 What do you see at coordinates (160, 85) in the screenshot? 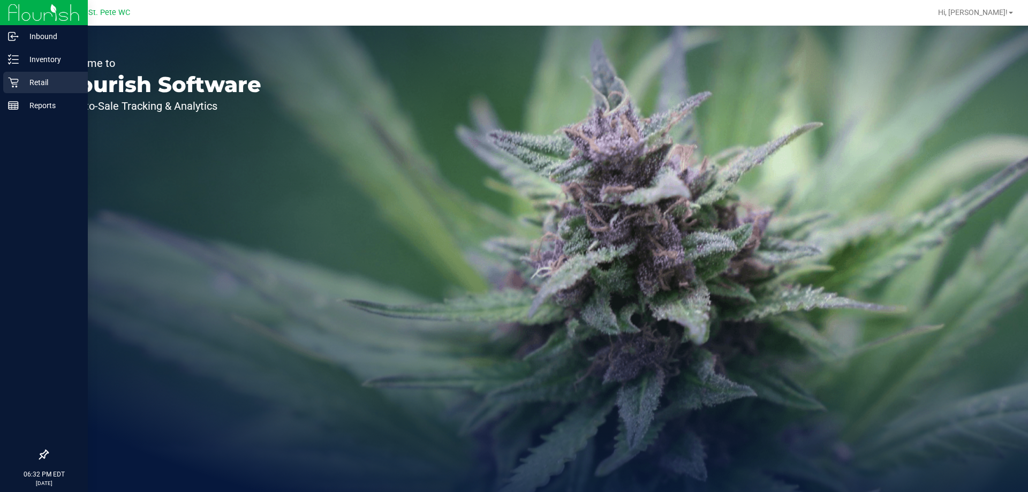
I see `p: Flourish Software` at bounding box center [160, 85].